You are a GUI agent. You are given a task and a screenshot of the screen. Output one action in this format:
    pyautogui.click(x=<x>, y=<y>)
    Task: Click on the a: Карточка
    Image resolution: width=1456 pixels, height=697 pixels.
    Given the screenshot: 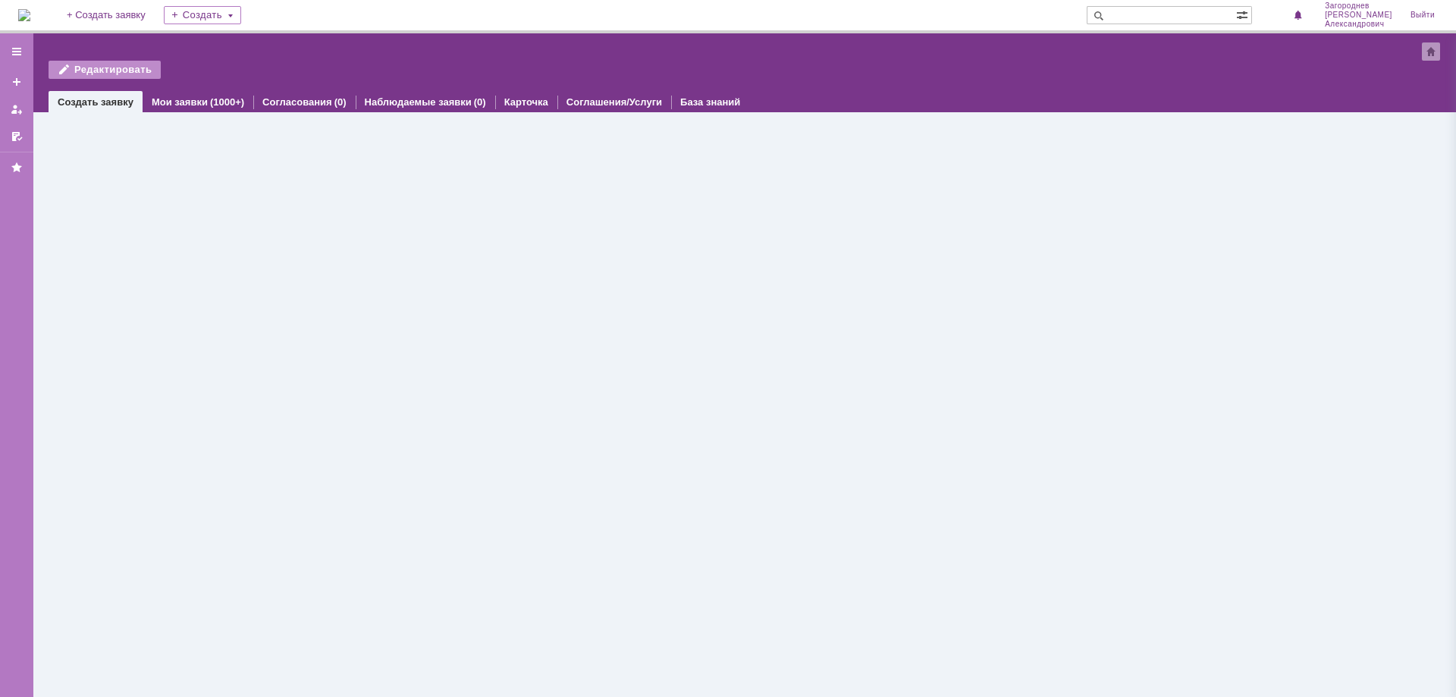 What is the action you would take?
    pyautogui.click(x=526, y=102)
    